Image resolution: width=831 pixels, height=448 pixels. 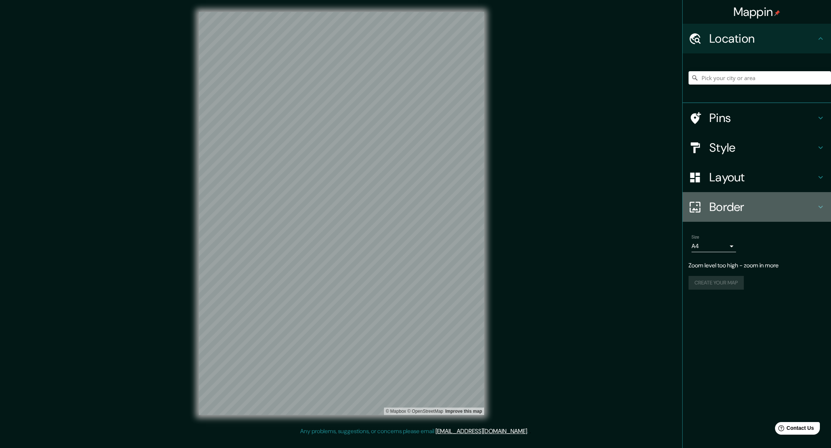 What do you see at coordinates (757, 207) in the screenshot?
I see `div: Border` at bounding box center [757, 207].